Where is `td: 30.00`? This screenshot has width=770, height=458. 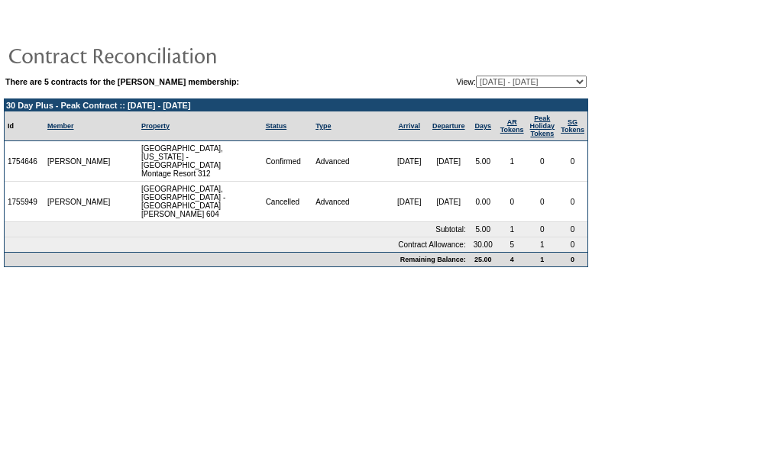
td: 30.00 is located at coordinates (483, 244).